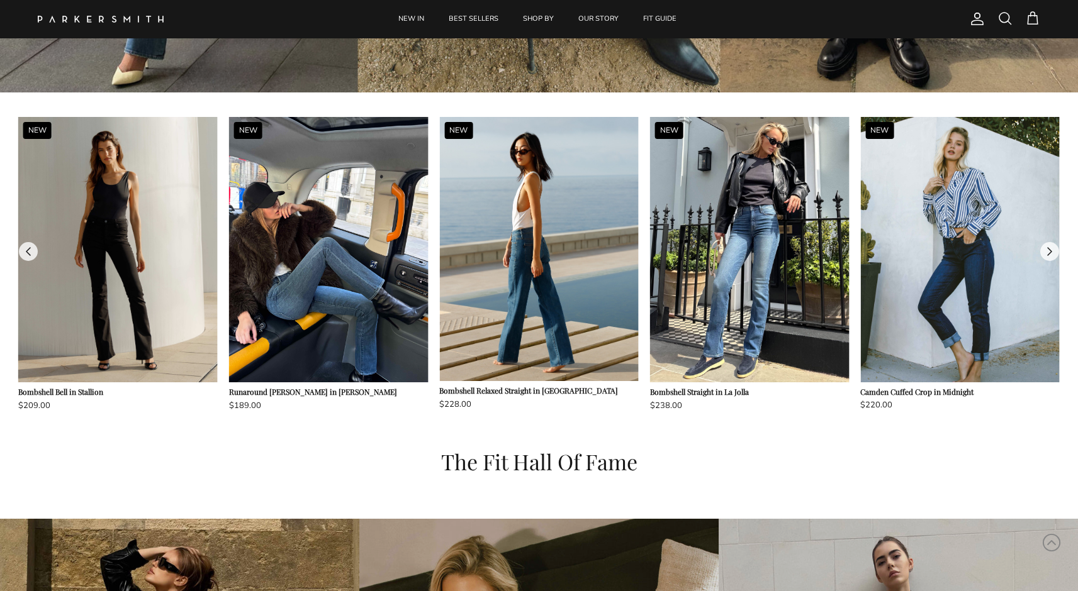 Image resolution: width=1078 pixels, height=591 pixels. What do you see at coordinates (328, 250) in the screenshot?
I see `img: Runaround Sue in Gash` at bounding box center [328, 250].